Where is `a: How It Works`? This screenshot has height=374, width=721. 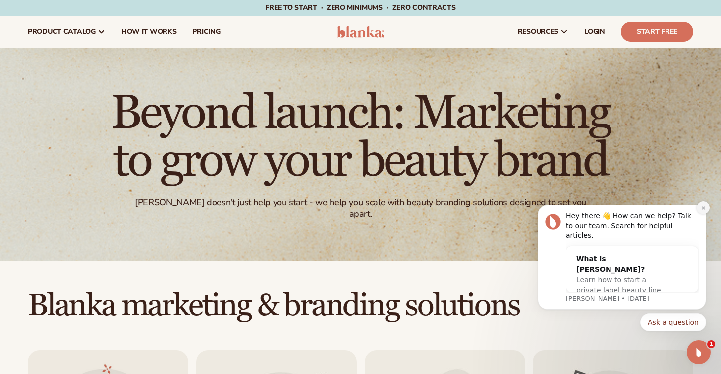 a: How It Works is located at coordinates (149, 32).